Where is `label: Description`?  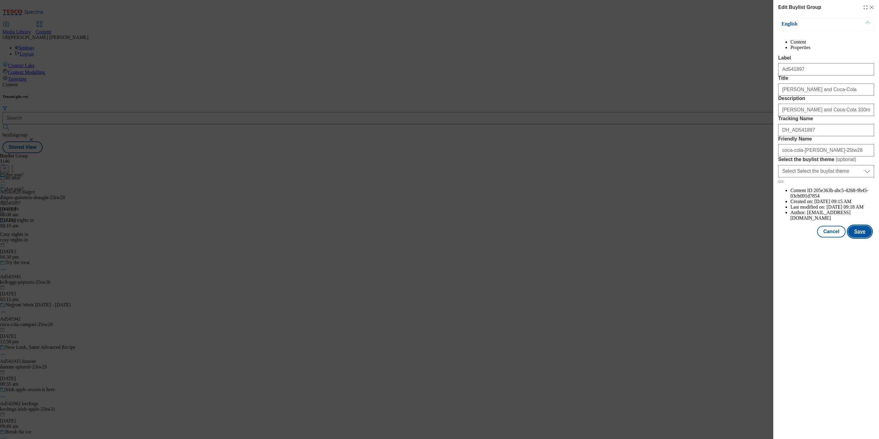 label: Description is located at coordinates (826, 98).